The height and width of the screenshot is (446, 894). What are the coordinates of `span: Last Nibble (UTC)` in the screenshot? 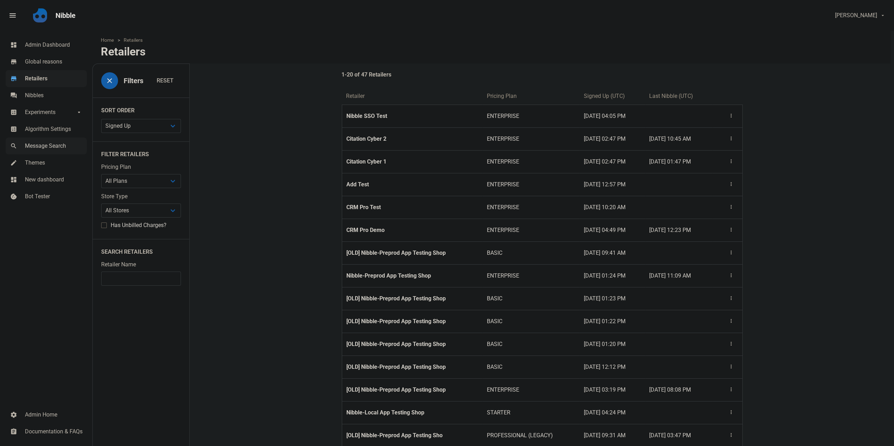 It's located at (671, 96).